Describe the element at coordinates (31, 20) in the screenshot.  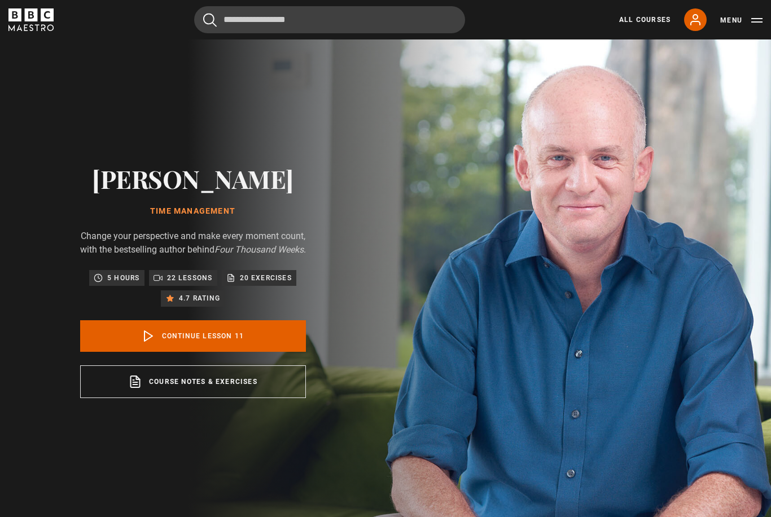
I see `a: BBC Maestro` at that location.